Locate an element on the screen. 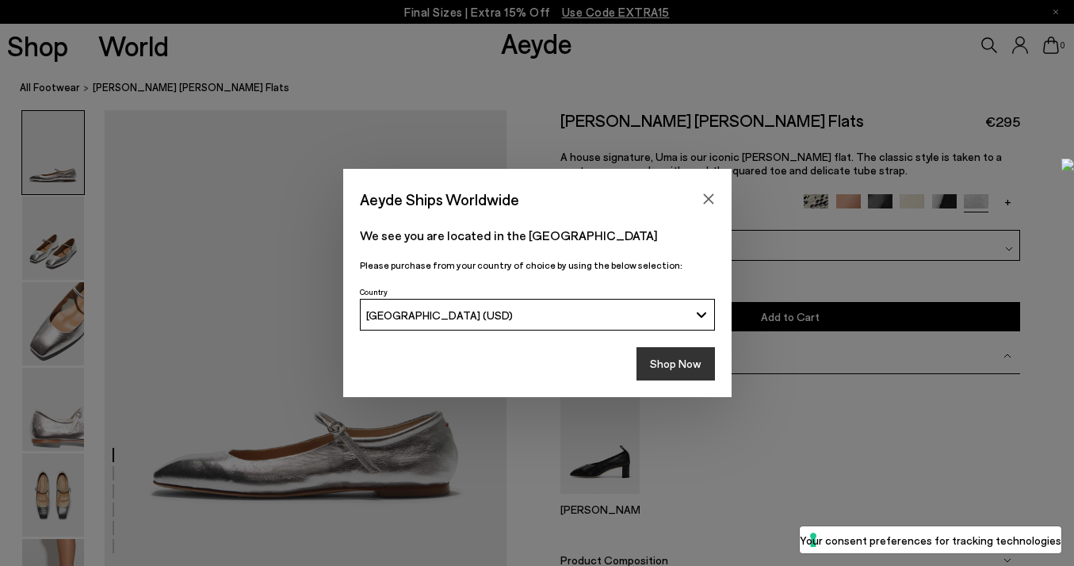 The width and height of the screenshot is (1074, 566). span: Country is located at coordinates (373, 292).